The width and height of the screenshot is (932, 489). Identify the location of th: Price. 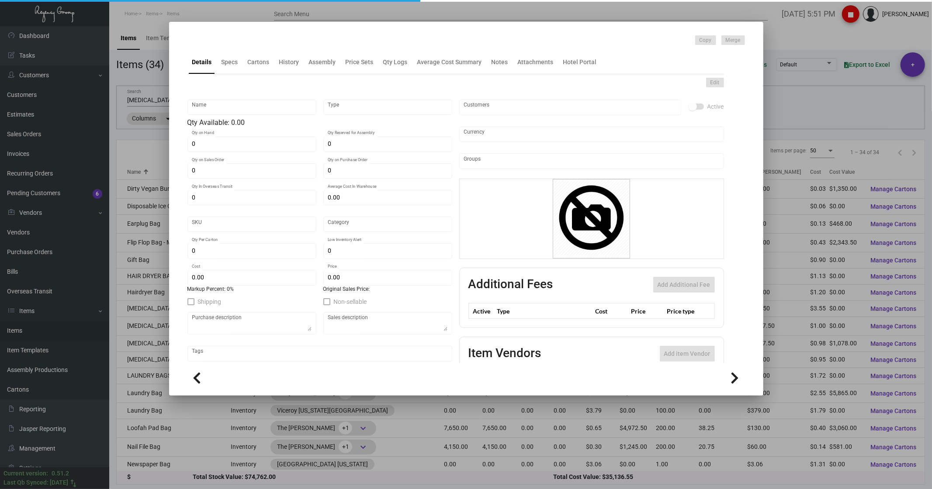
(647, 311).